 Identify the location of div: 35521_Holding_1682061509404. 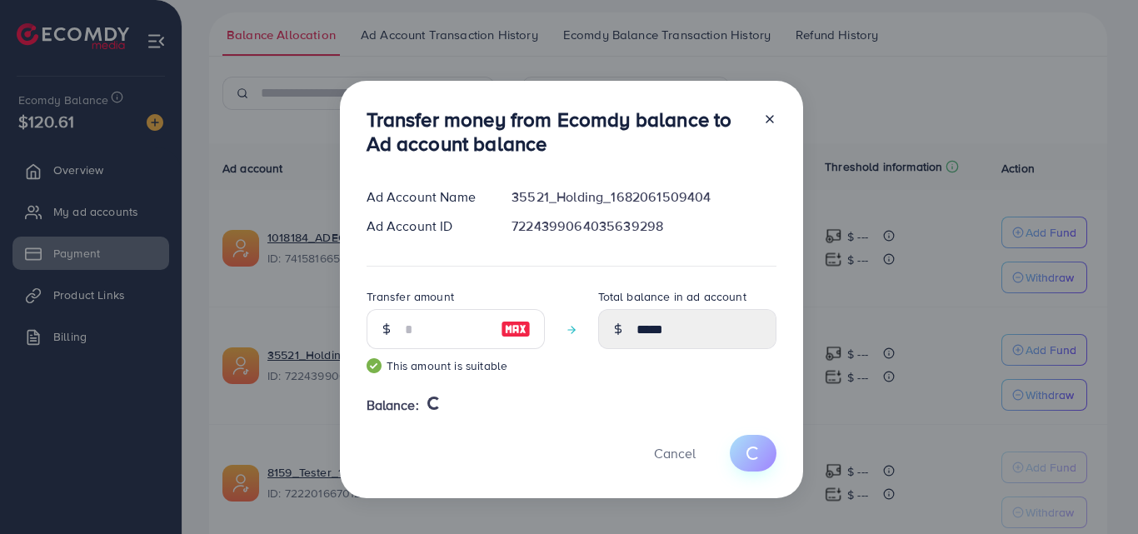
(643, 197).